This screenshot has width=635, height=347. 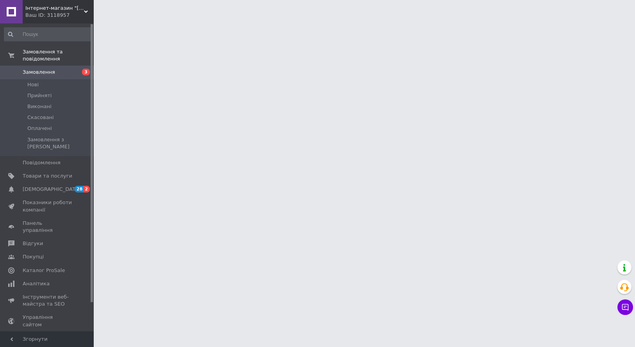 I want to click on span: Покупці, so click(x=33, y=257).